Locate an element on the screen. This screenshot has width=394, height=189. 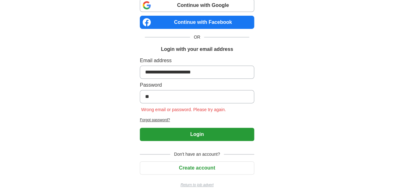
label: Email address is located at coordinates (197, 61).